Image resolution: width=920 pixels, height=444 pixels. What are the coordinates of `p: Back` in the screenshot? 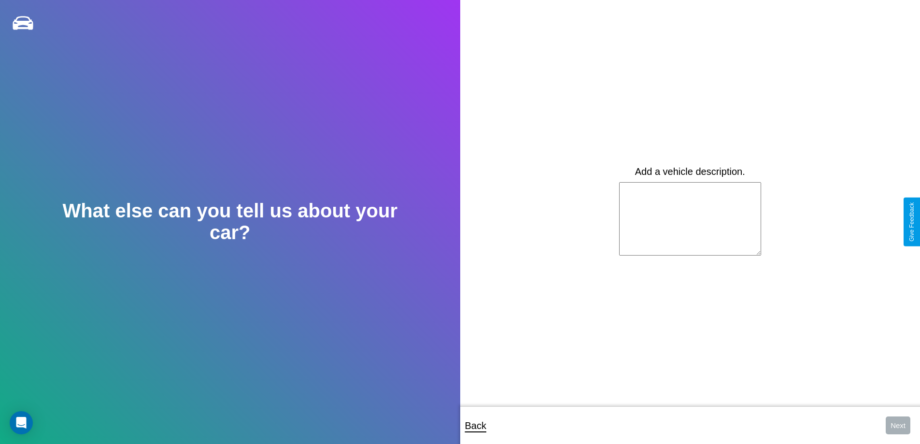 It's located at (476, 425).